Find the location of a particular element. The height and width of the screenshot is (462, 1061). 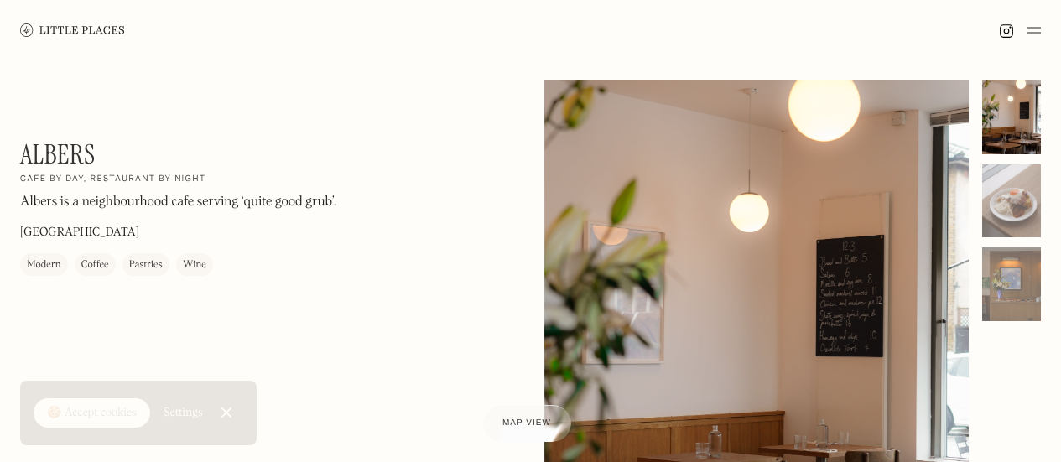

a: Map view is located at coordinates (527, 424).